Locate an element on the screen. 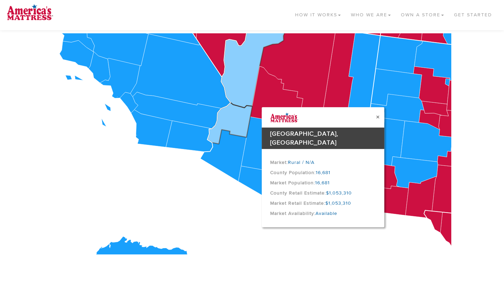  b: Market: is located at coordinates (279, 163).